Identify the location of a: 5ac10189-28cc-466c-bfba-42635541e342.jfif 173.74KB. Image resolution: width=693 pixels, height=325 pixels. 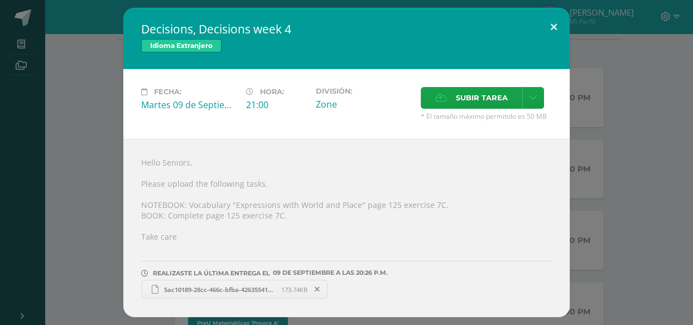
(234, 290).